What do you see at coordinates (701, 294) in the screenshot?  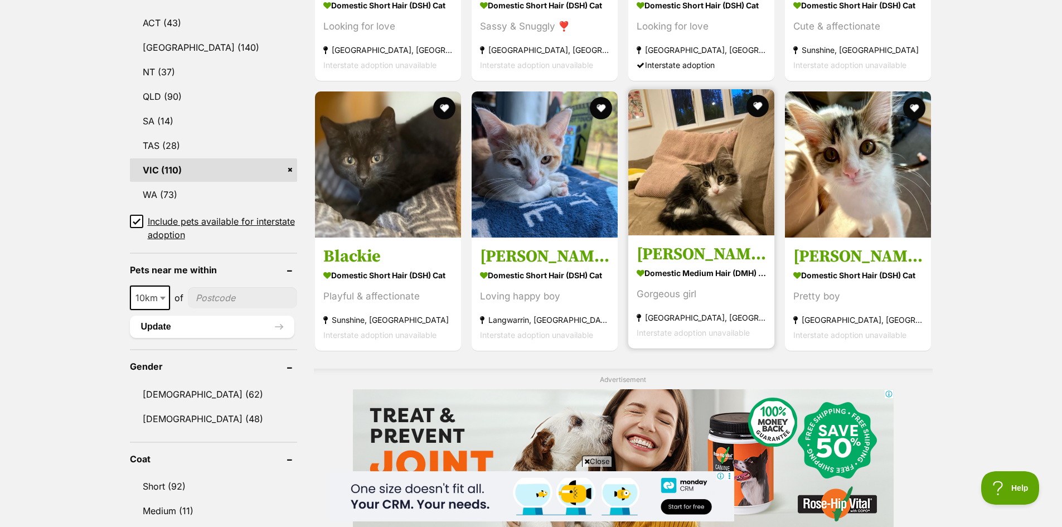 I see `div: Gorgeous girl` at bounding box center [701, 294].